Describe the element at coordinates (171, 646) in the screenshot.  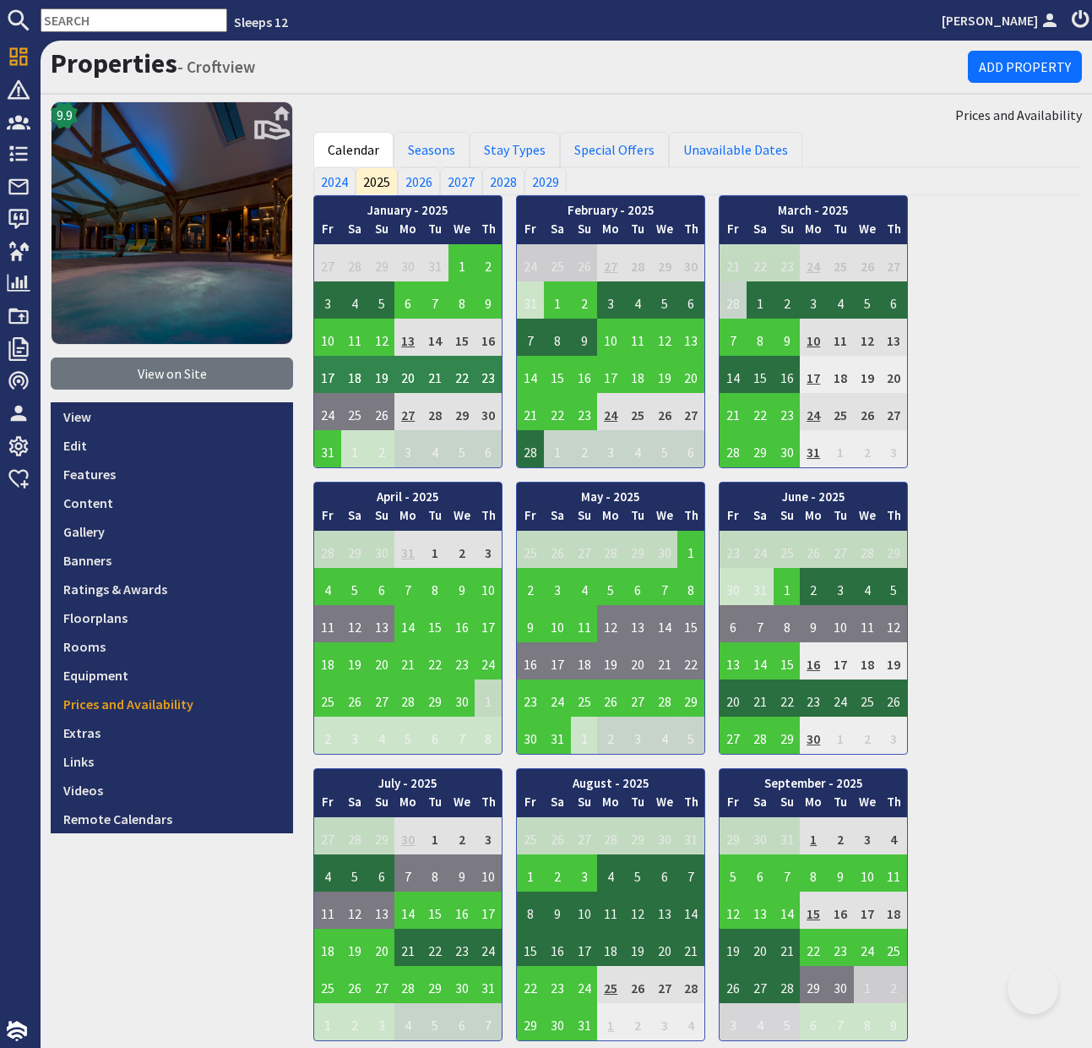
I see `a: Rooms` at that location.